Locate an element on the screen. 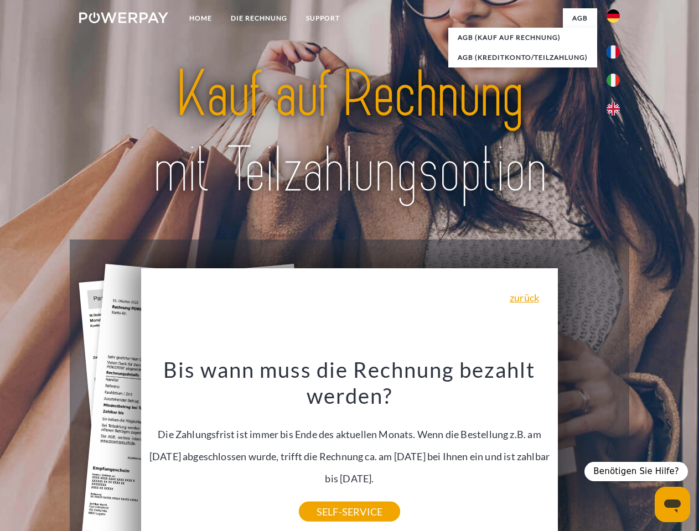 This screenshot has height=531, width=699. h3: Bis wann muss die Rechnung bezahlt werden? is located at coordinates (350, 383).